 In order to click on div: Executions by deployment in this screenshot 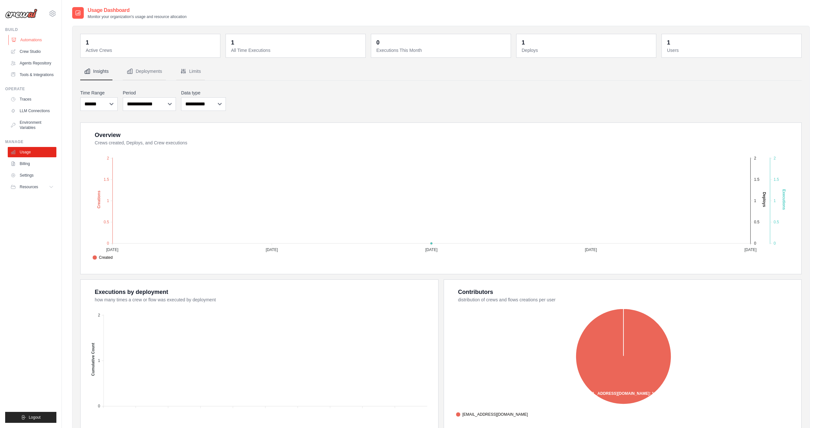, I will do `click(131, 292)`.